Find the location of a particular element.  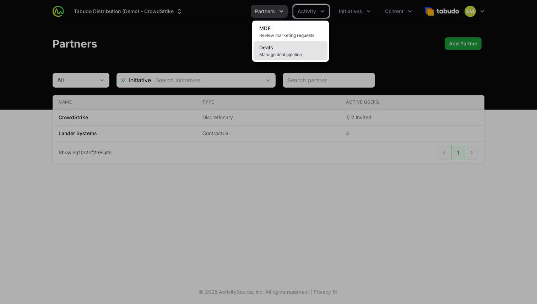

a: MDFReview marketing requests is located at coordinates (290, 32).